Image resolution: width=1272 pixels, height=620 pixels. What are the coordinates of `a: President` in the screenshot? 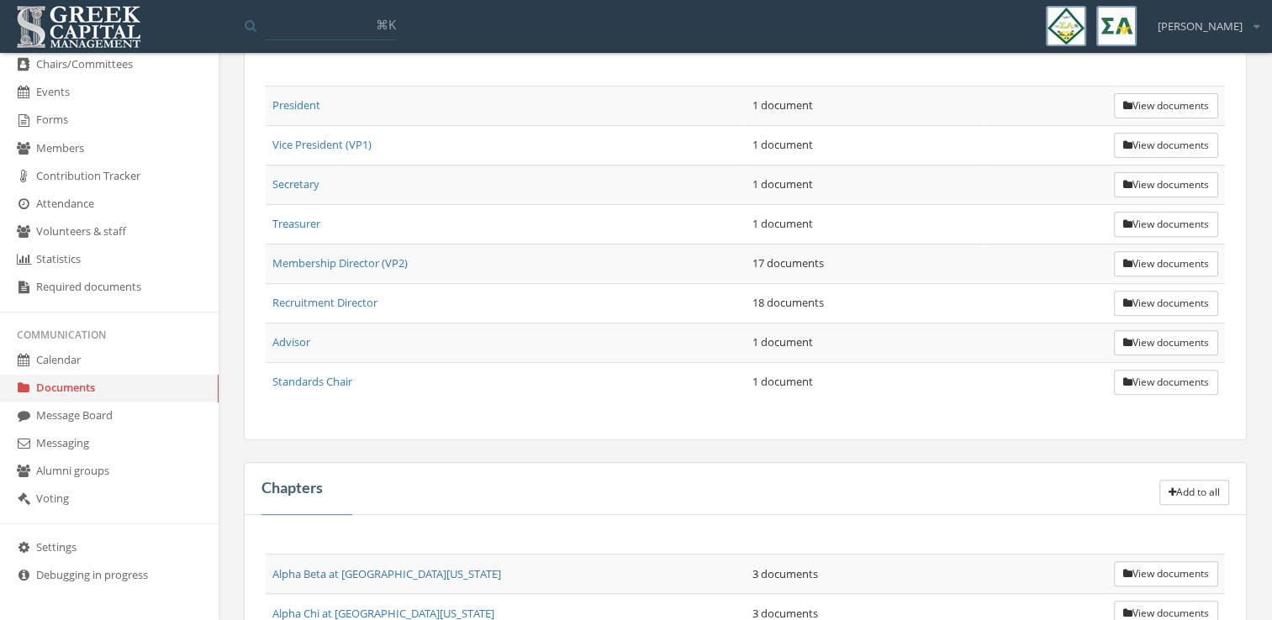 It's located at (296, 105).